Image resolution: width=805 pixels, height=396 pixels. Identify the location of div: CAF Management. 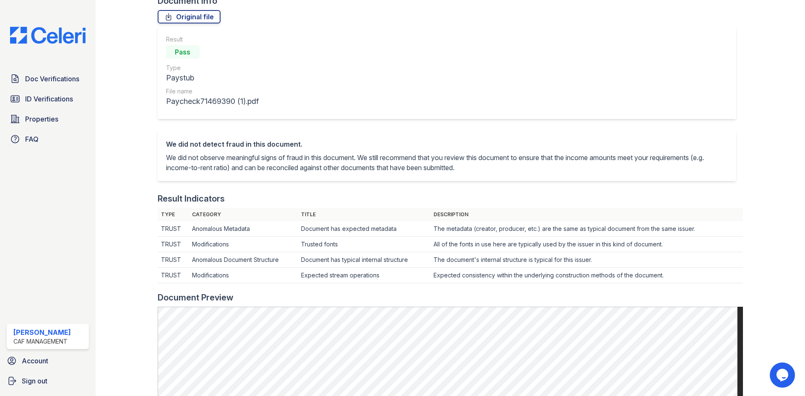
(42, 342).